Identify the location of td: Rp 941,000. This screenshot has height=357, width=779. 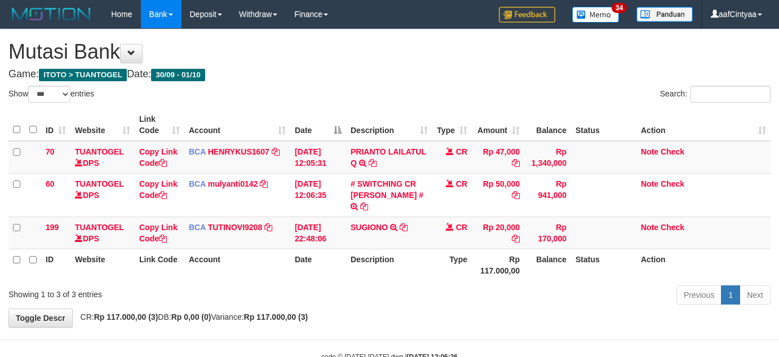
(547, 194).